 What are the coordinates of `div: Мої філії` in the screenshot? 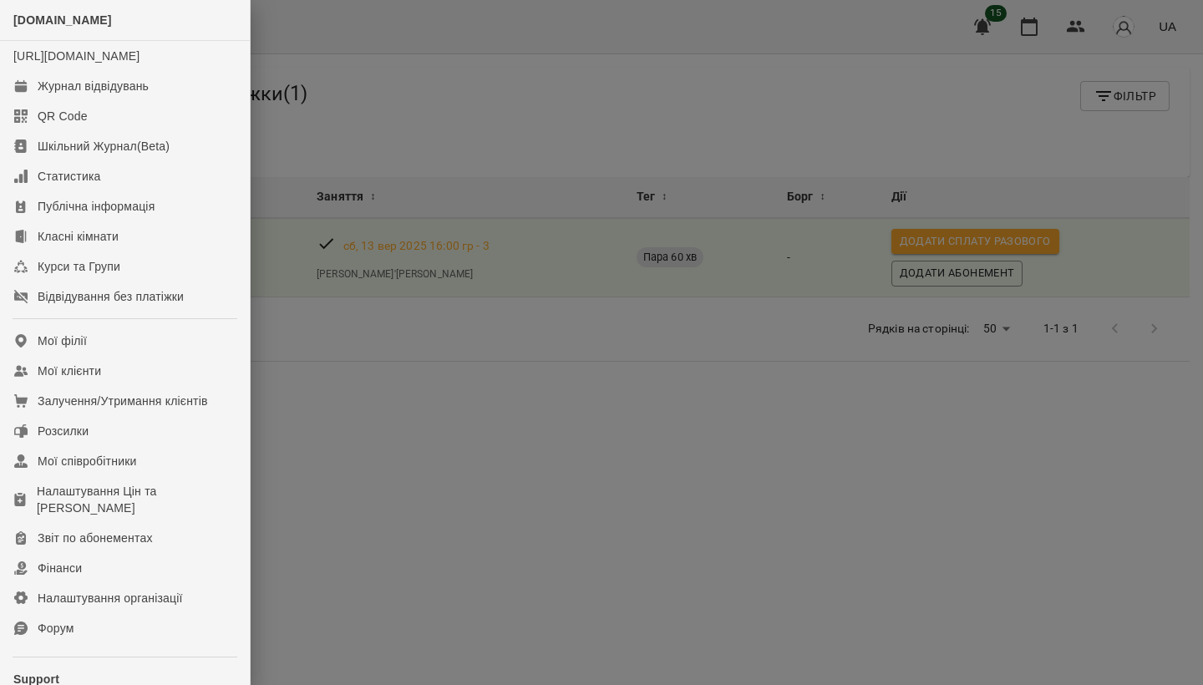 It's located at (62, 341).